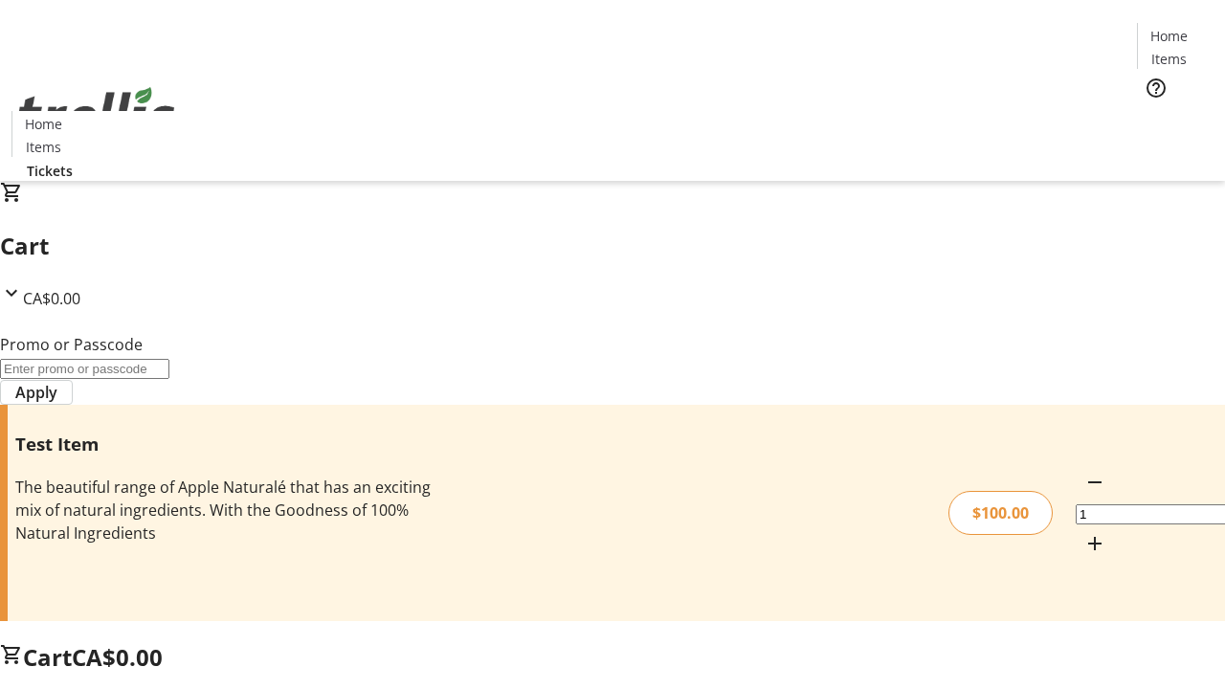 This screenshot has width=1225, height=689. I want to click on button: Increment by one, so click(1095, 544).